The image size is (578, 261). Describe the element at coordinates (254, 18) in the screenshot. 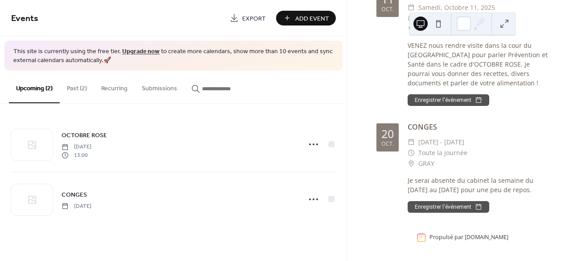

I see `span: Export` at that location.